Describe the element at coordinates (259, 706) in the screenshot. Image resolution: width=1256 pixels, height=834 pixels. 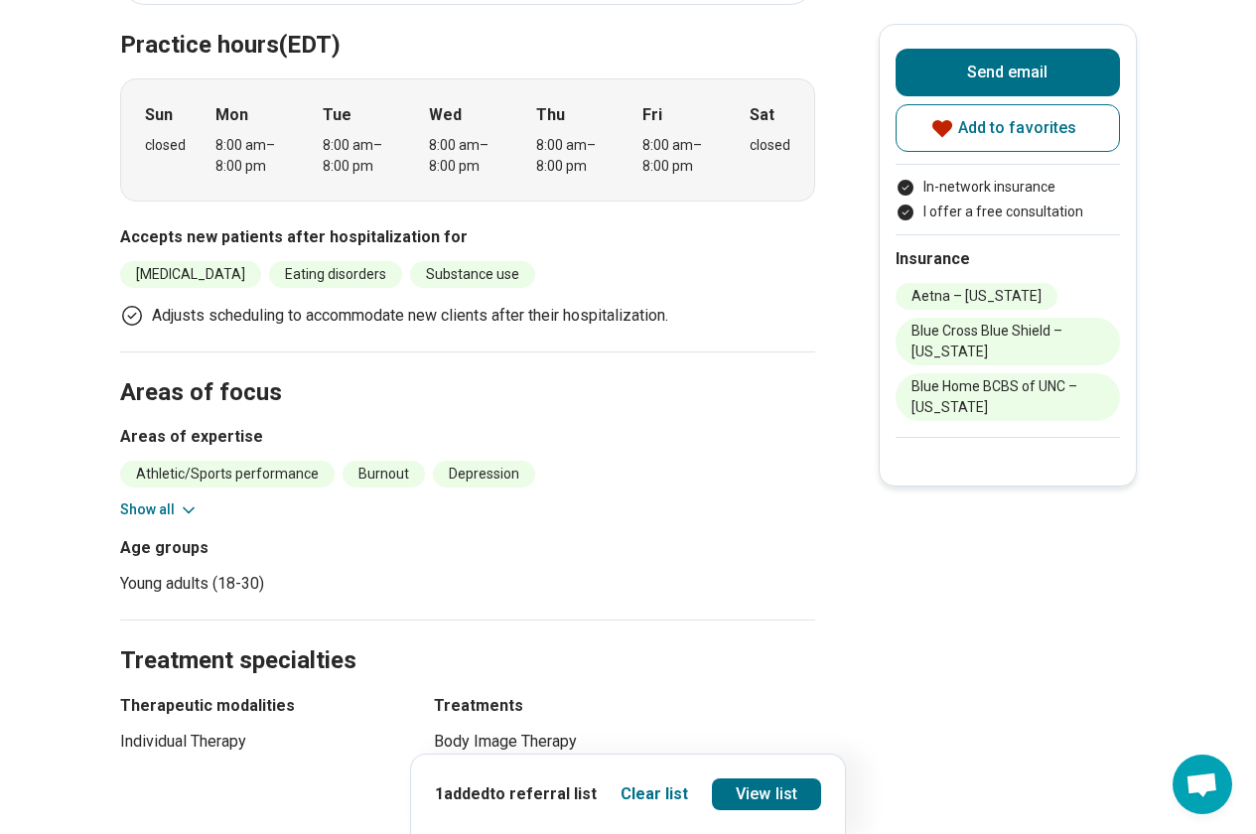
I see `h3: Therapeutic modalities` at that location.